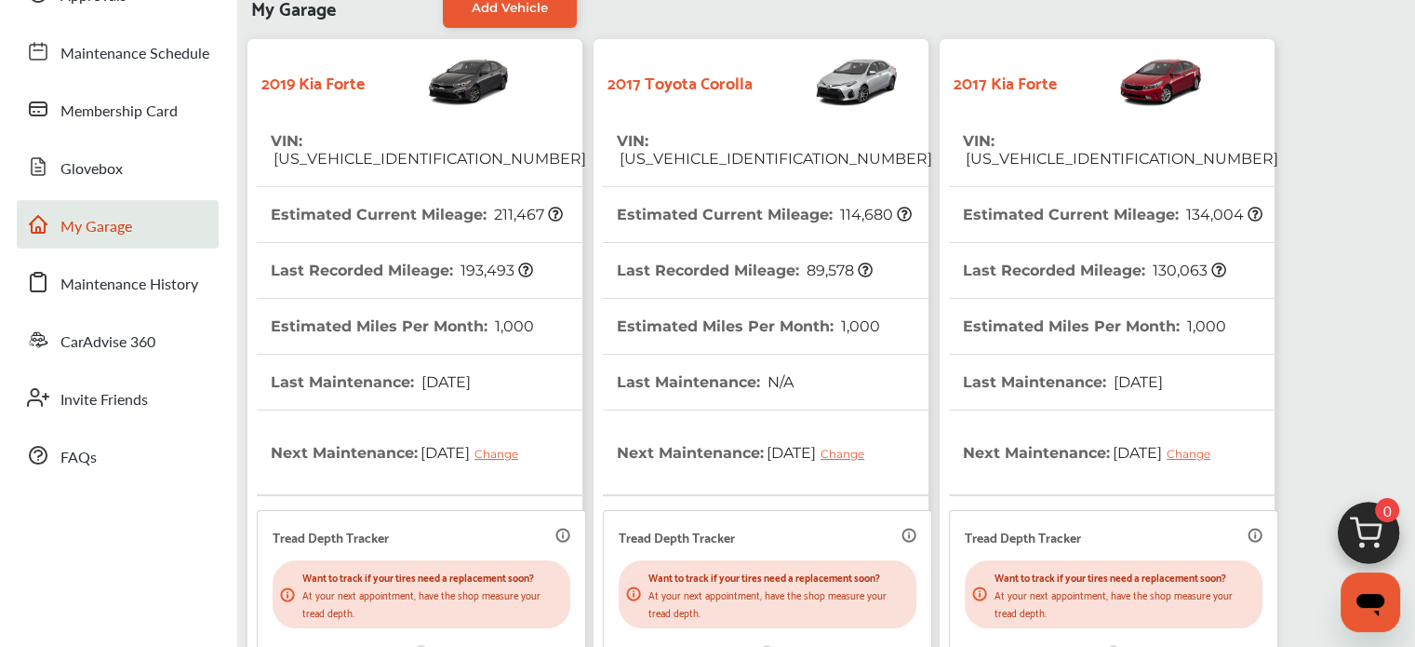  I want to click on span: Maintenance Schedule, so click(135, 54).